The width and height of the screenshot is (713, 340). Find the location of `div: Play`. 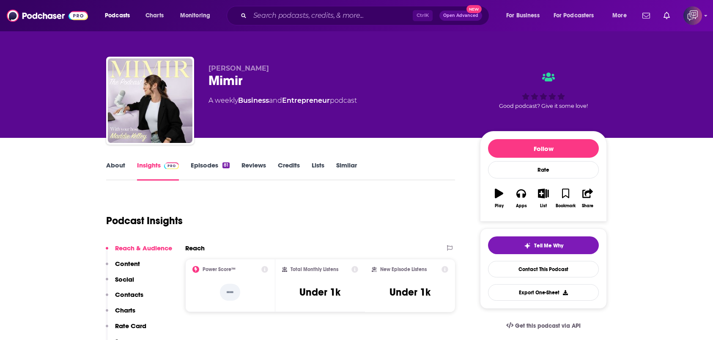

div: Play is located at coordinates (499, 206).